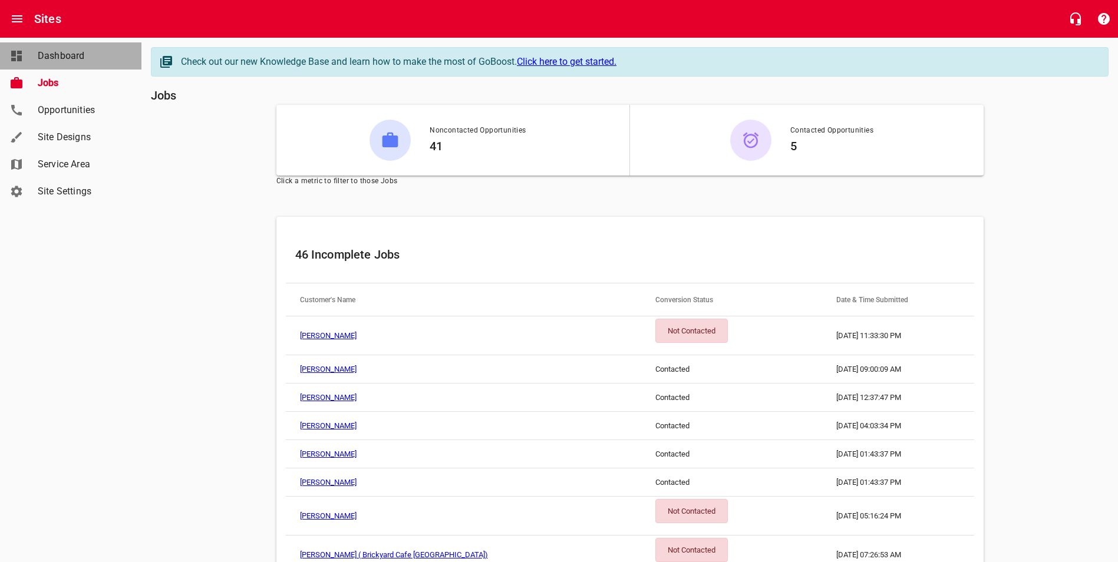 This screenshot has width=1118, height=562. Describe the element at coordinates (630, 181) in the screenshot. I see `span: Click a metric to filter to those Jobs` at that location.